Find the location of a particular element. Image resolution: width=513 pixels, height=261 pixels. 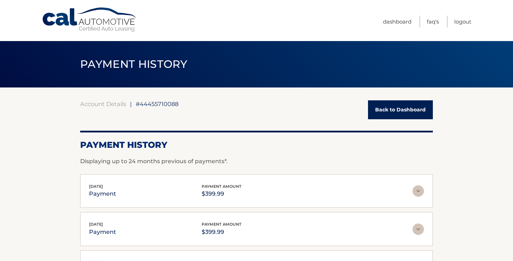

p: Displaying up to 24 months previous of payments*. is located at coordinates (257, 161).